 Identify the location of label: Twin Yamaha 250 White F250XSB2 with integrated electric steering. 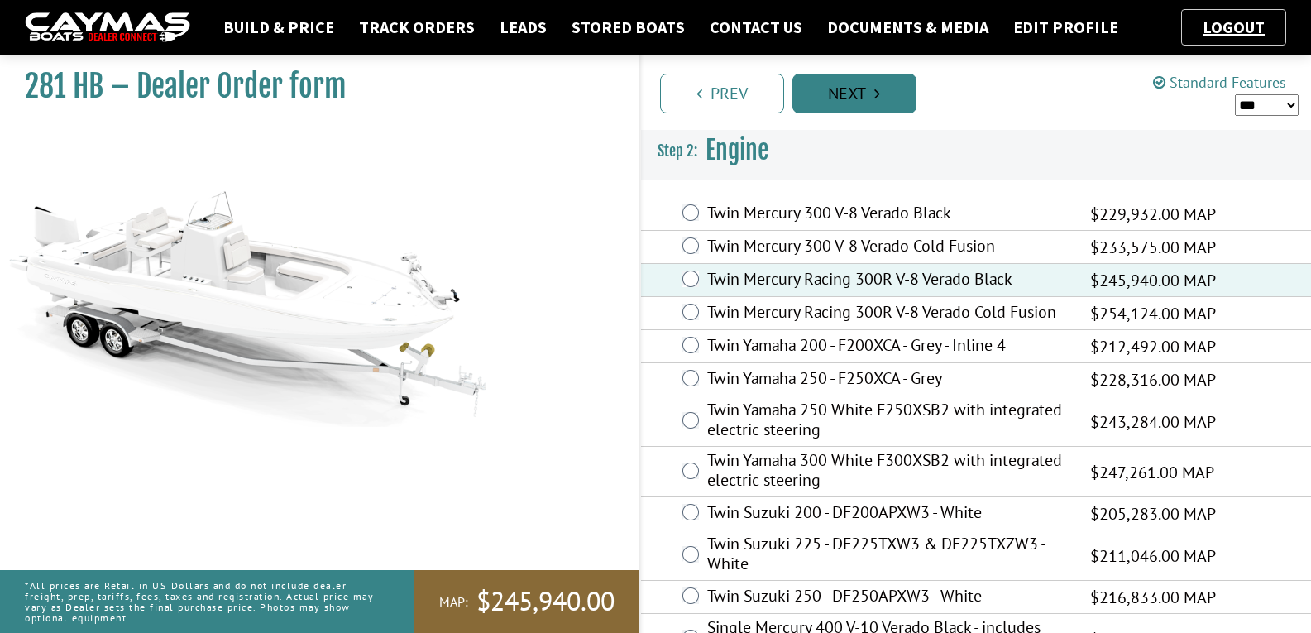
(888, 421).